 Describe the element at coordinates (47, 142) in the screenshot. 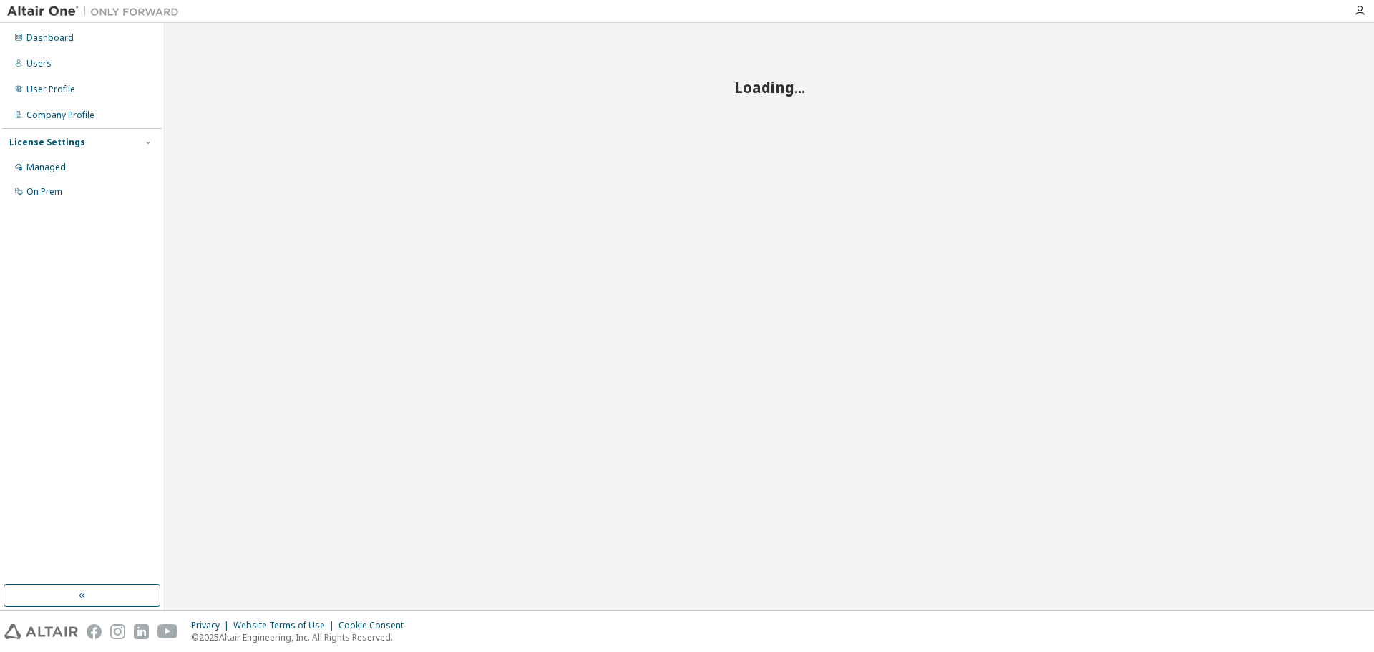

I see `div: License Settings` at that location.